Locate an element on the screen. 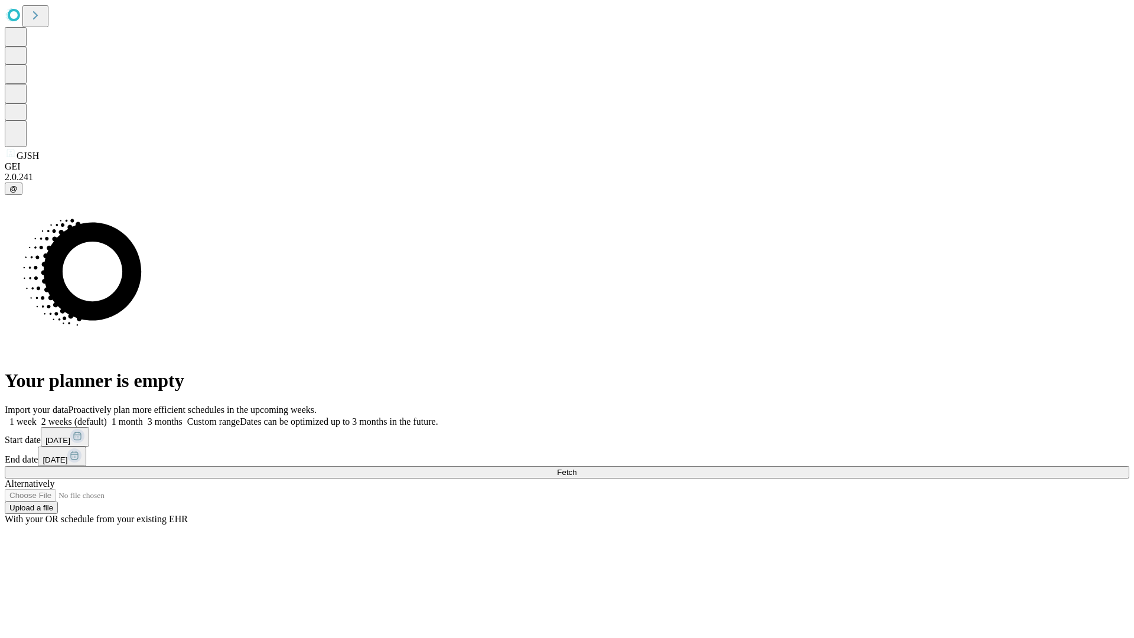 Image resolution: width=1134 pixels, height=638 pixels. div: End date is located at coordinates (567, 456).